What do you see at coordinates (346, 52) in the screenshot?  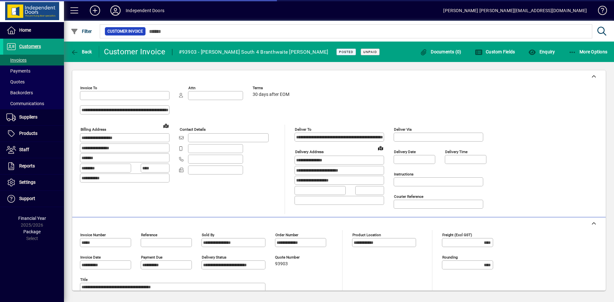 I see `span: Posted` at bounding box center [346, 52].